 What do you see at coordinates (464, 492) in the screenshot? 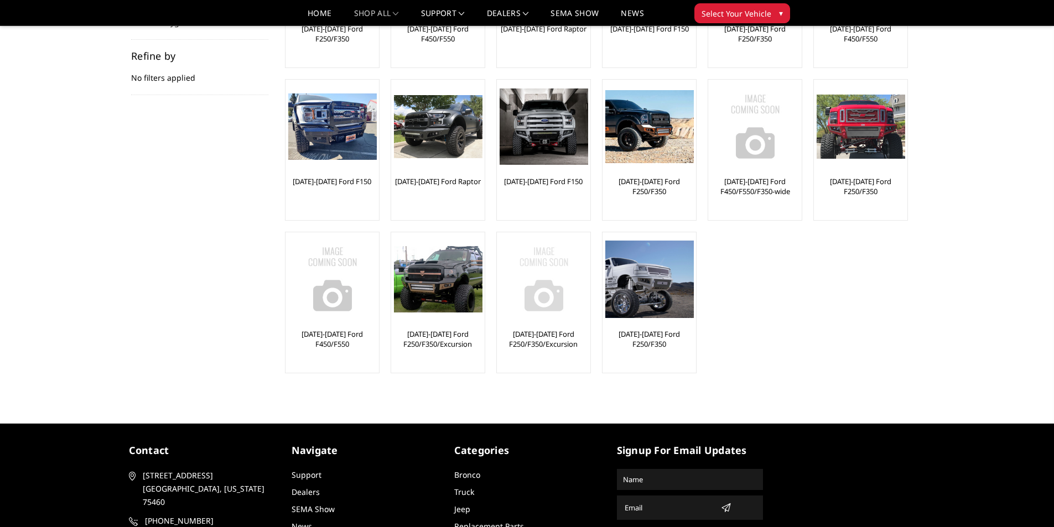
I see `a: Truck` at bounding box center [464, 492].